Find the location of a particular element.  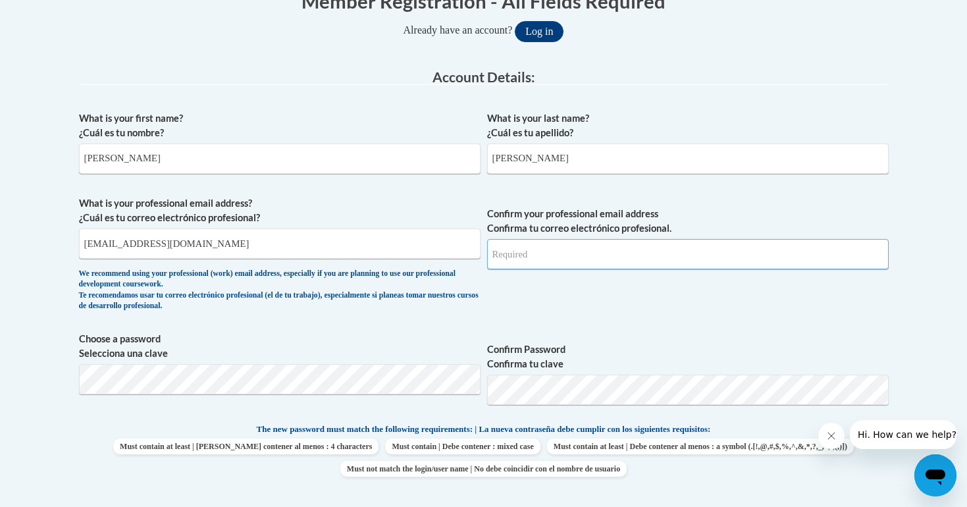

div: We recommend using your professional (work) email address, especially if you are planning to use ... is located at coordinates (280, 290).